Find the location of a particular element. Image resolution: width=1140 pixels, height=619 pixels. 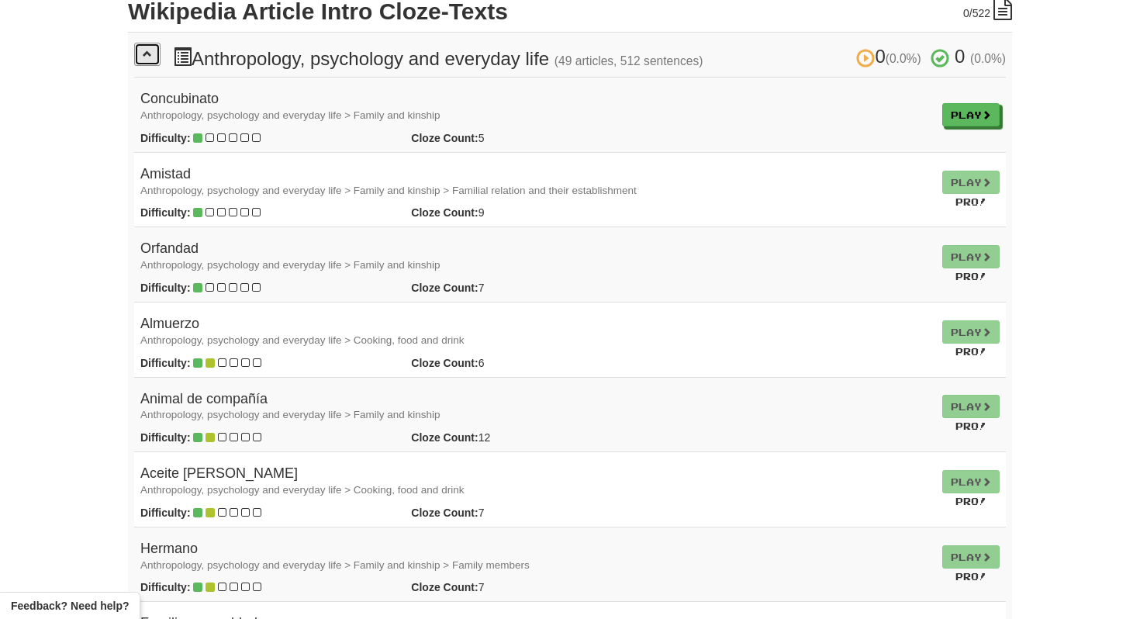

small: Anthropology, psychology and everyday life > Family and kinship > Family members is located at coordinates (335, 565).